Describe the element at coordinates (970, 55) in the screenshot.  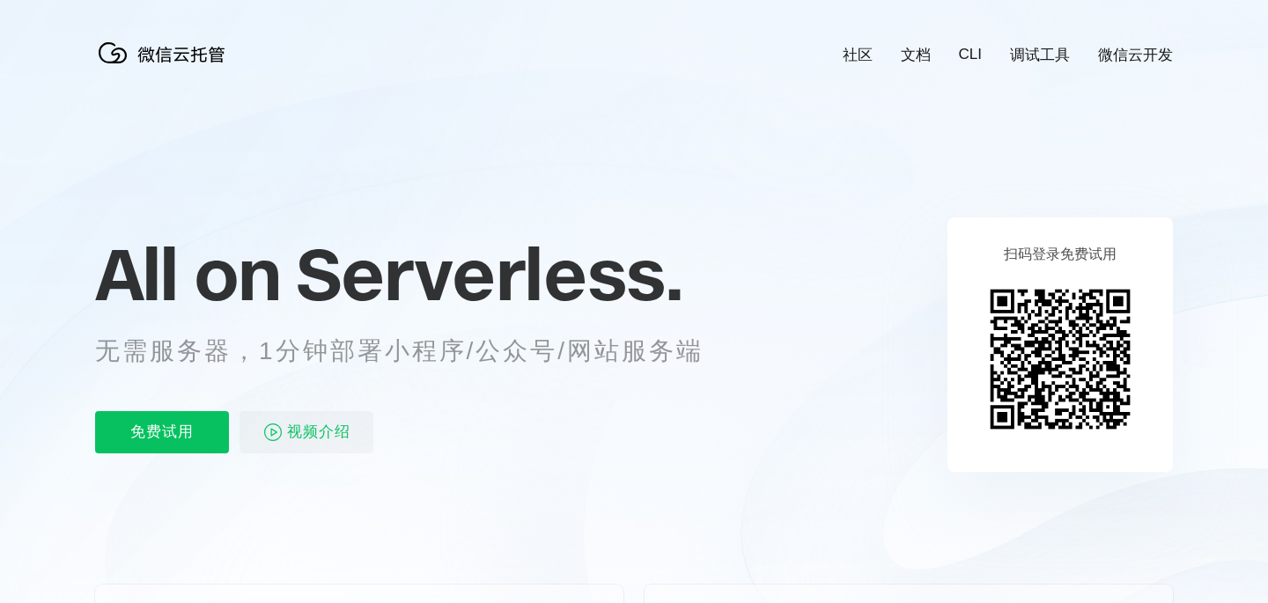
I see `a: CLI` at that location.